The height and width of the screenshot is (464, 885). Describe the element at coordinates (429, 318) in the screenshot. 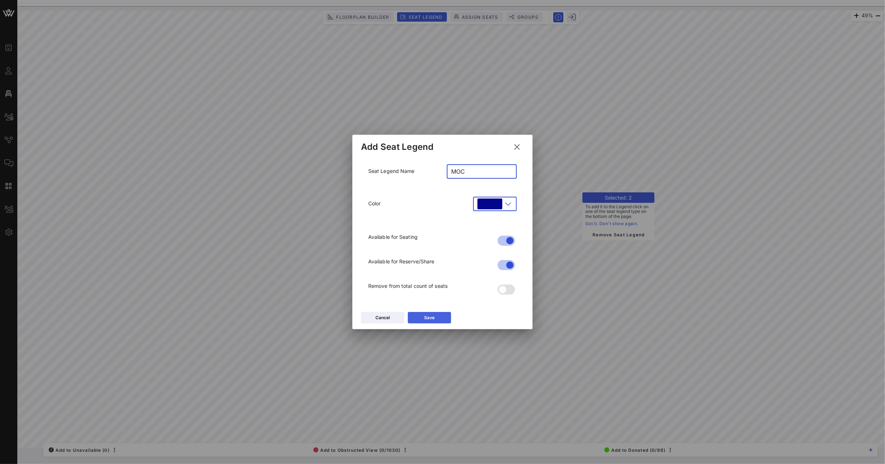

I see `div: Save` at that location.